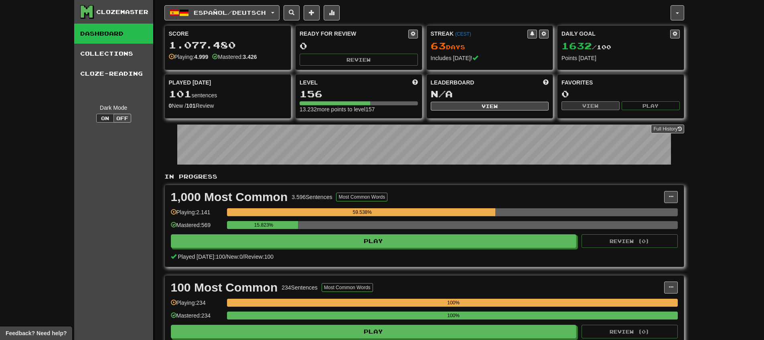 This screenshot has height=340, width=764. I want to click on button: Add sentence to collection, so click(312, 13).